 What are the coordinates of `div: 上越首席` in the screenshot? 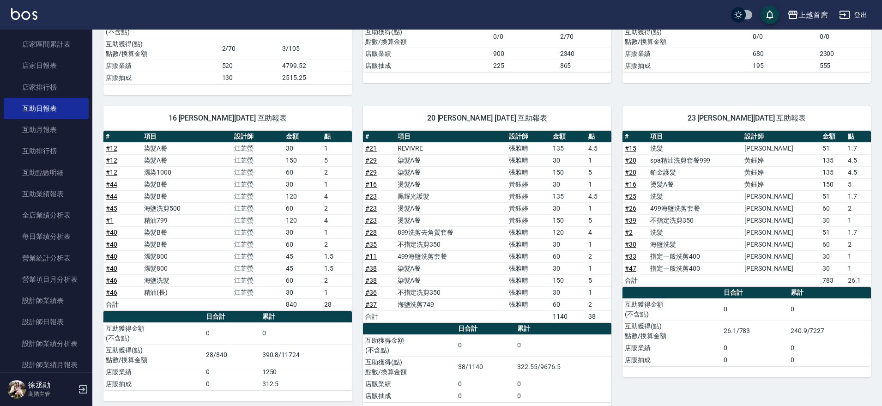 It's located at (813, 15).